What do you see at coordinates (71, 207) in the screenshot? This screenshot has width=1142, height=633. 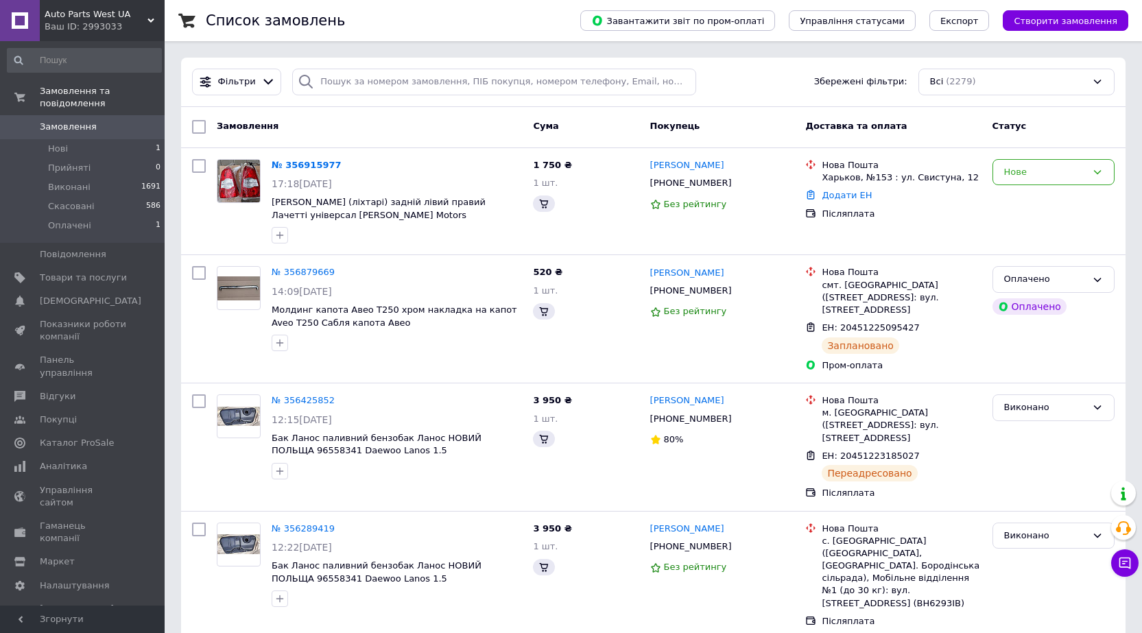 I see `span: Скасовані` at bounding box center [71, 207].